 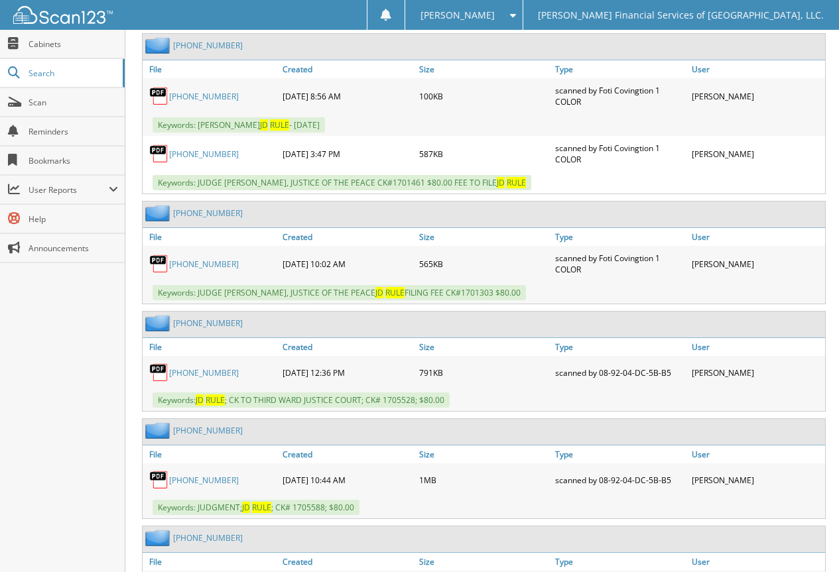 I want to click on div: 1MB, so click(x=484, y=480).